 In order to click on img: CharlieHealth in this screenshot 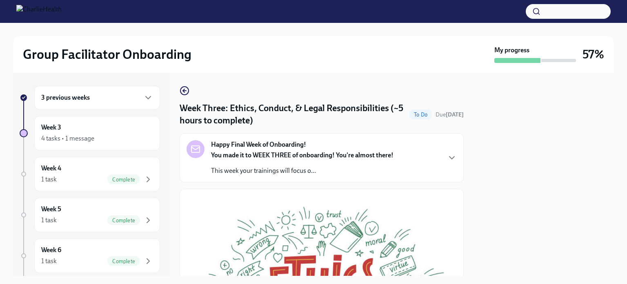, I will do `click(39, 11)`.